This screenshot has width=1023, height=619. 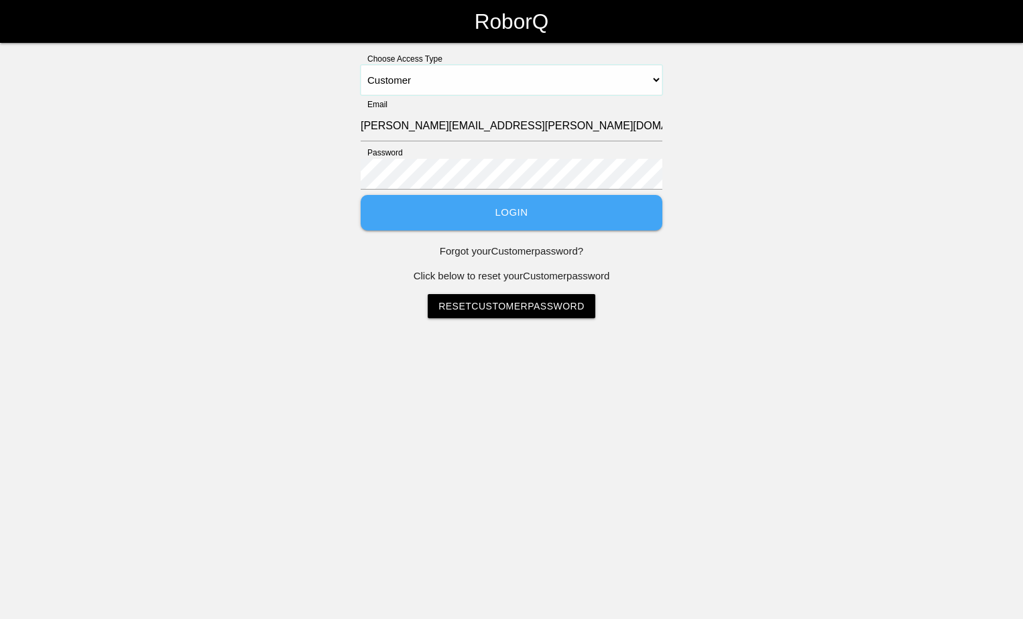 What do you see at coordinates (381, 153) in the screenshot?
I see `label: Password` at bounding box center [381, 153].